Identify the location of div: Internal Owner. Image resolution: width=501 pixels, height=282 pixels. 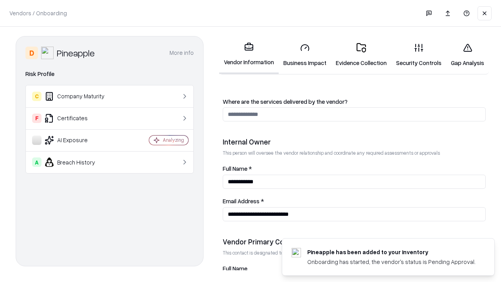
(354, 142).